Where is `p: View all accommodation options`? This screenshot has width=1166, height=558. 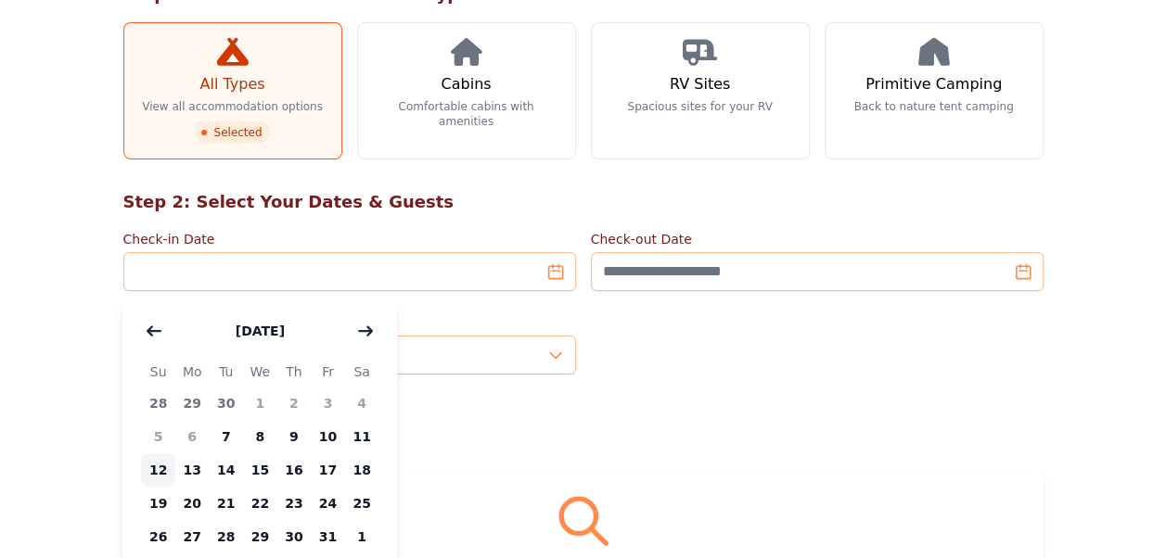
p: View all accommodation options is located at coordinates (232, 107).